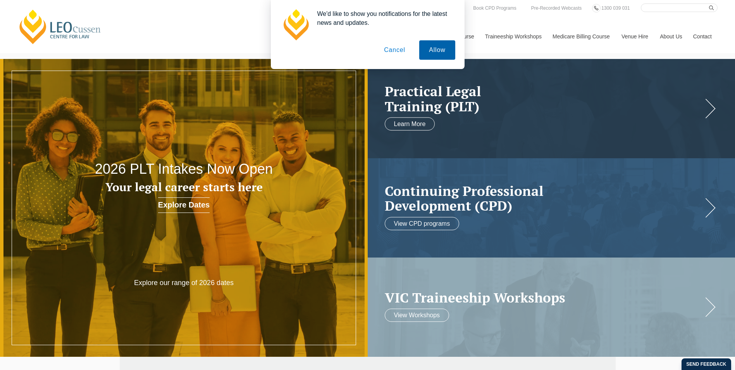  Describe the element at coordinates (184, 187) in the screenshot. I see `h3: Your legal career starts here` at that location.